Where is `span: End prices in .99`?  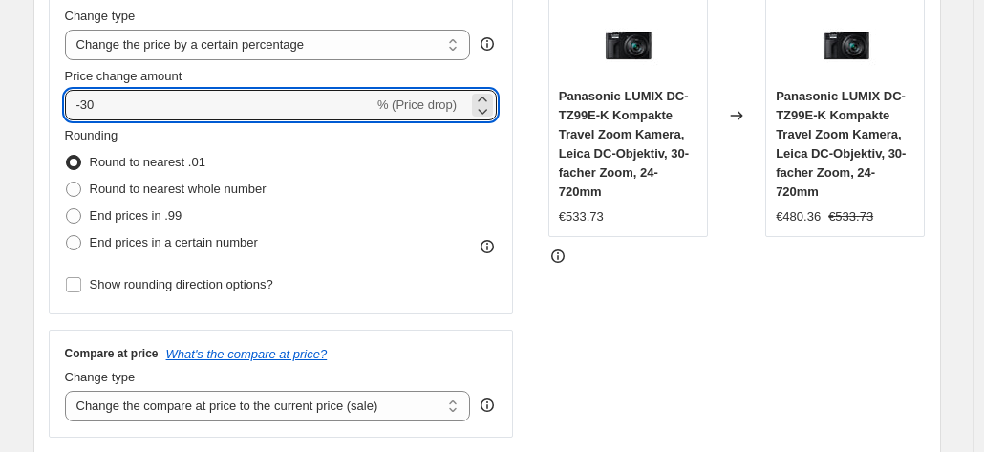 span: End prices in .99 is located at coordinates (136, 215).